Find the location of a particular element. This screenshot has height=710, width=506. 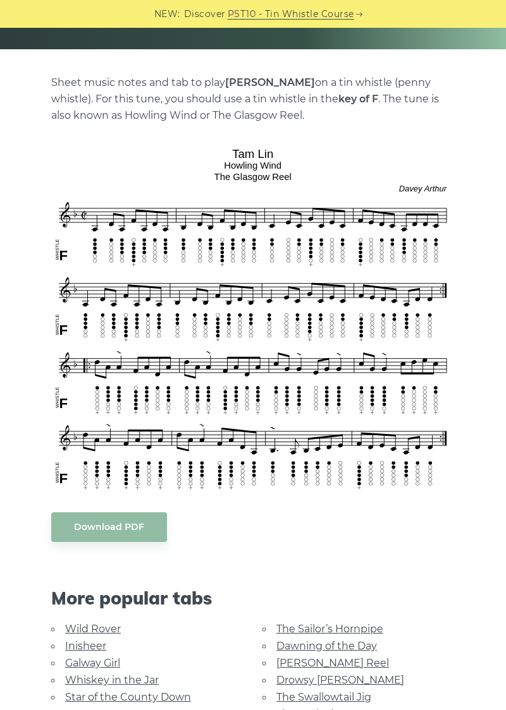

a: The Sailor’s Hornpipe is located at coordinates (329, 629).